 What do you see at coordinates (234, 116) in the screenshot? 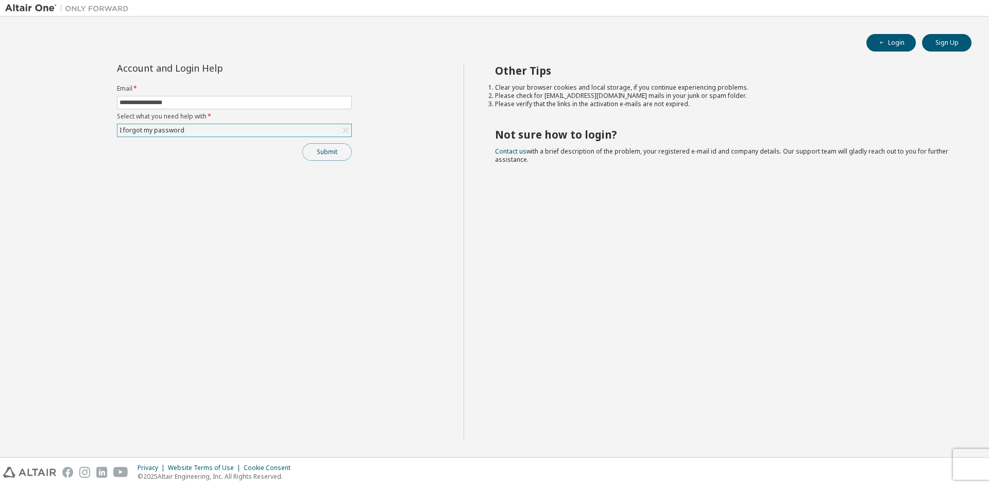
I see `label: Select what you need help with` at bounding box center [234, 116].